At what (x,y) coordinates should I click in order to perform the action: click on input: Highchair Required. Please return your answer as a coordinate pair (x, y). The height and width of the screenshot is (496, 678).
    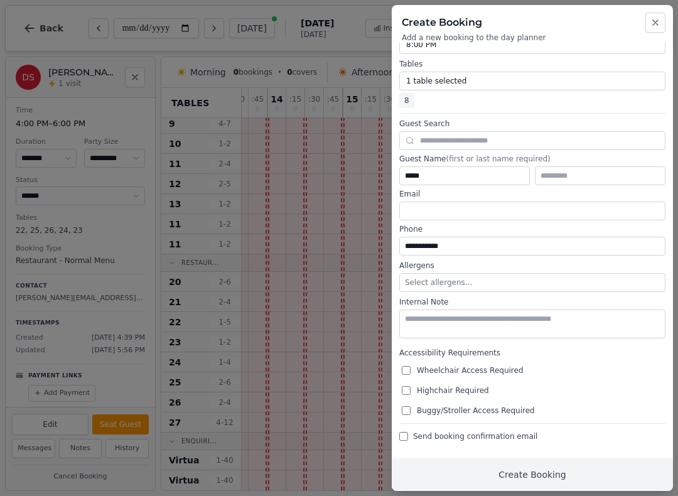
    Looking at the image, I should click on (406, 391).